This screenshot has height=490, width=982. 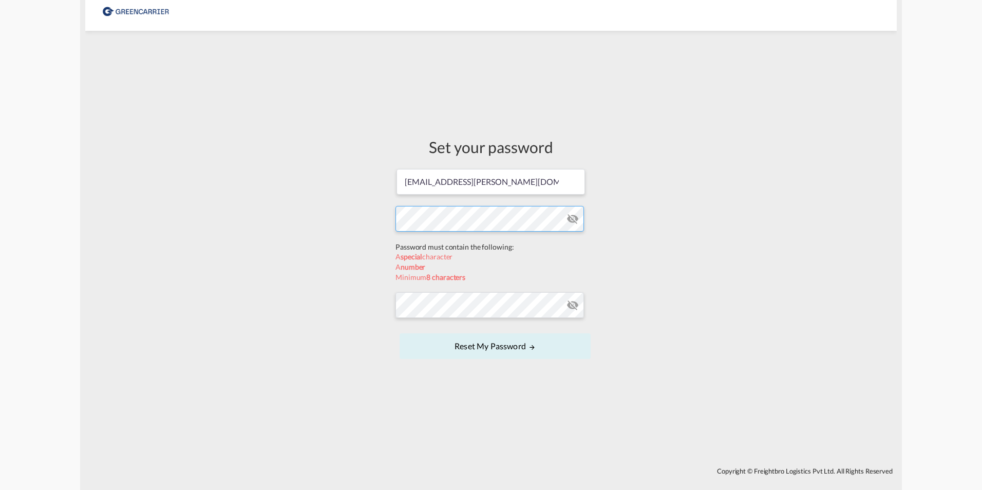 I want to click on input: Email address, so click(x=490, y=182).